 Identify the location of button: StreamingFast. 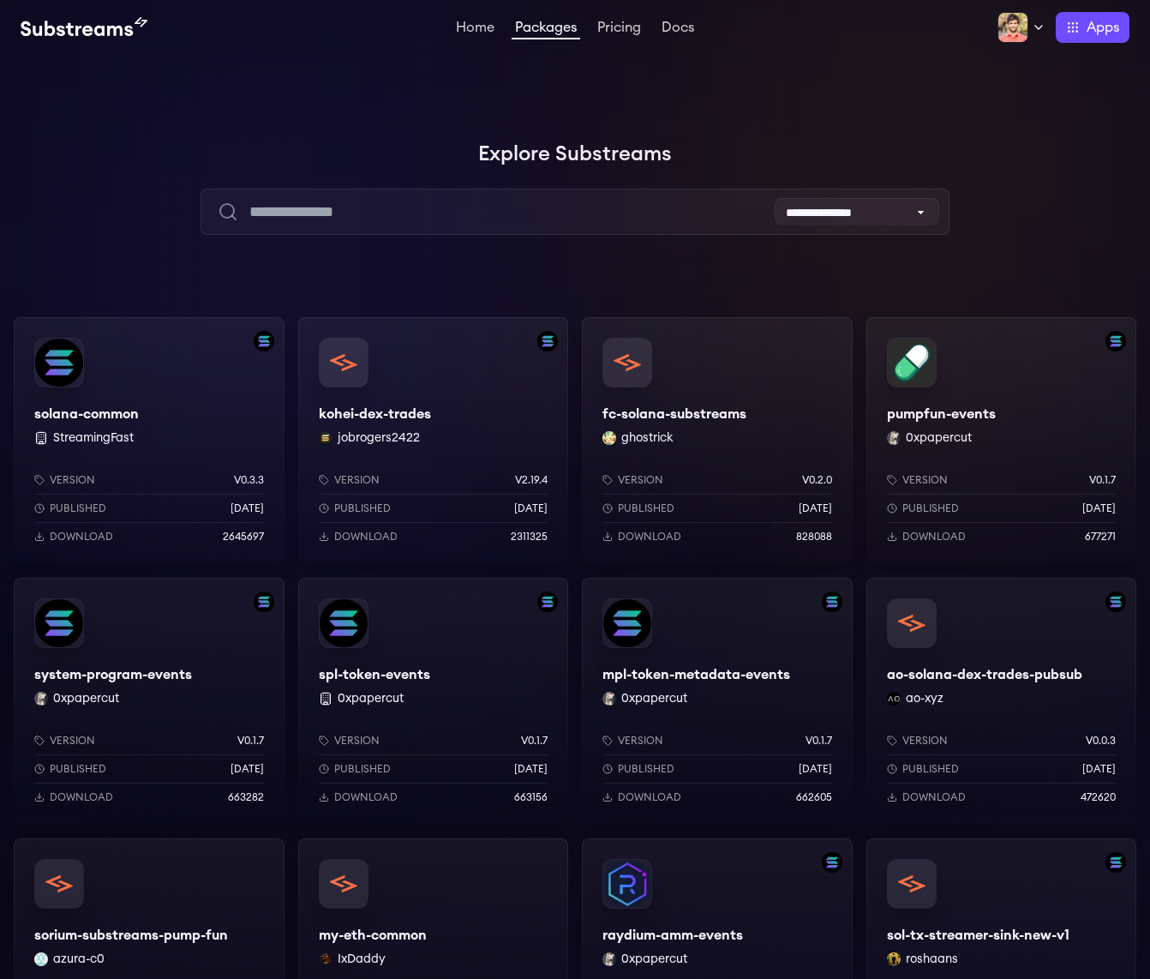
(93, 438).